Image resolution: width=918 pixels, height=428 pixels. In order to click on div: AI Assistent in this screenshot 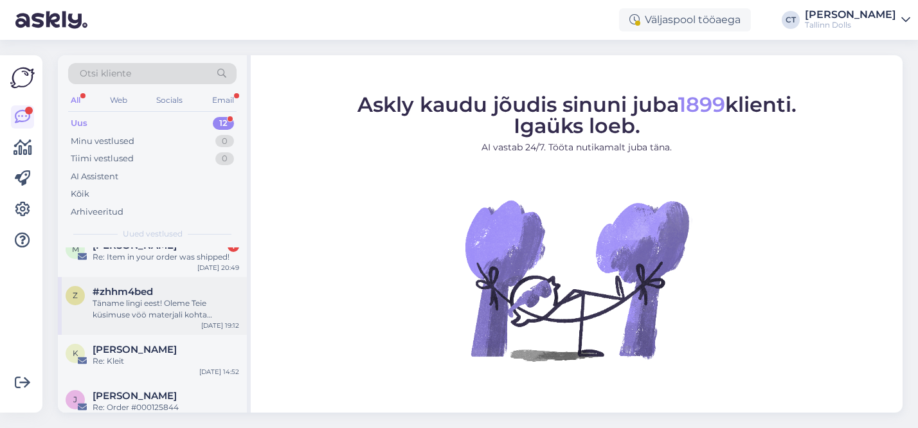, I will do `click(95, 177)`.